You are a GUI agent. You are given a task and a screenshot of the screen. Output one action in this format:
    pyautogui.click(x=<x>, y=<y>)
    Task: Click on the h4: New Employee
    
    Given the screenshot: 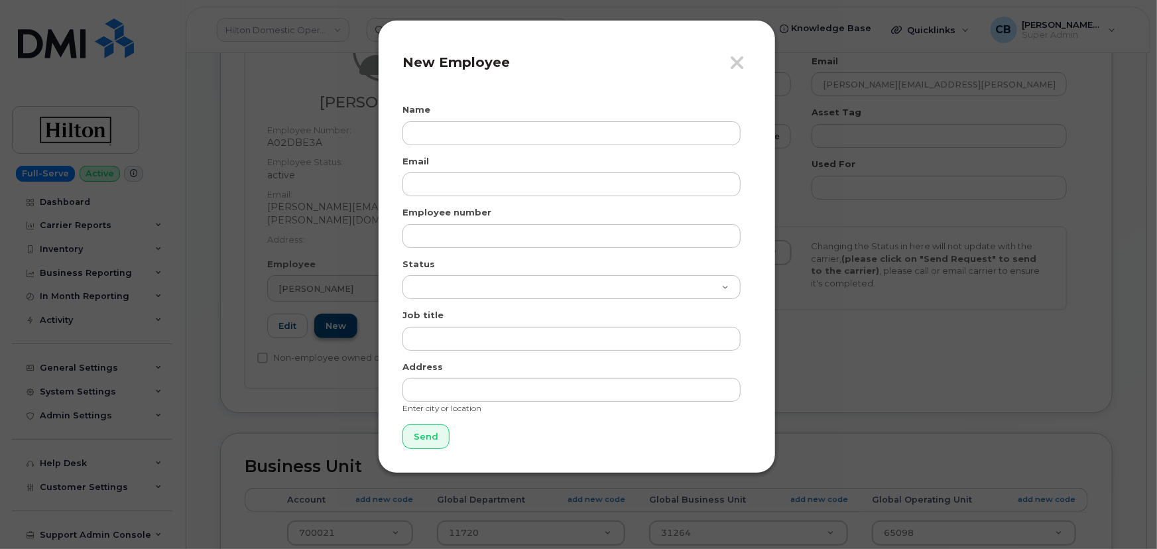 What is the action you would take?
    pyautogui.click(x=577, y=62)
    